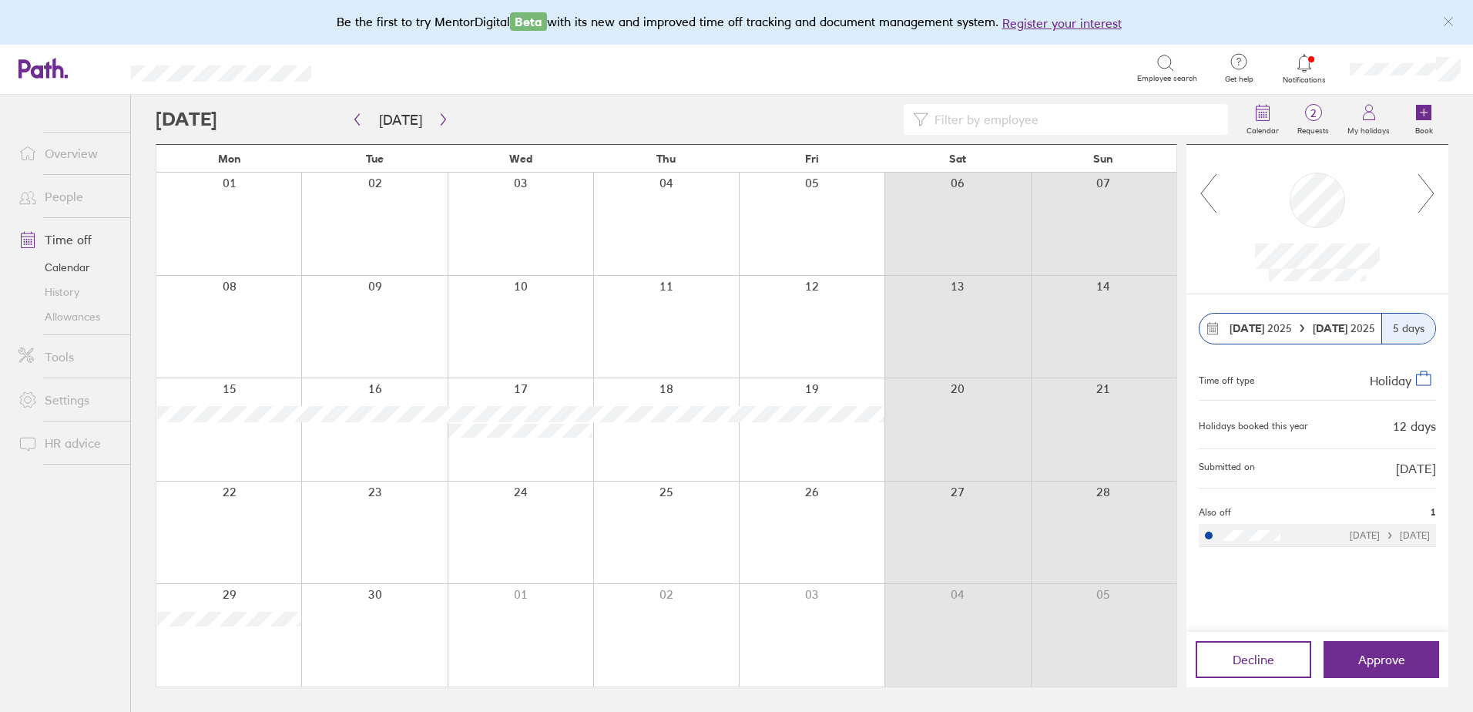  Describe the element at coordinates (1369, 119) in the screenshot. I see `a: My holidays` at that location.